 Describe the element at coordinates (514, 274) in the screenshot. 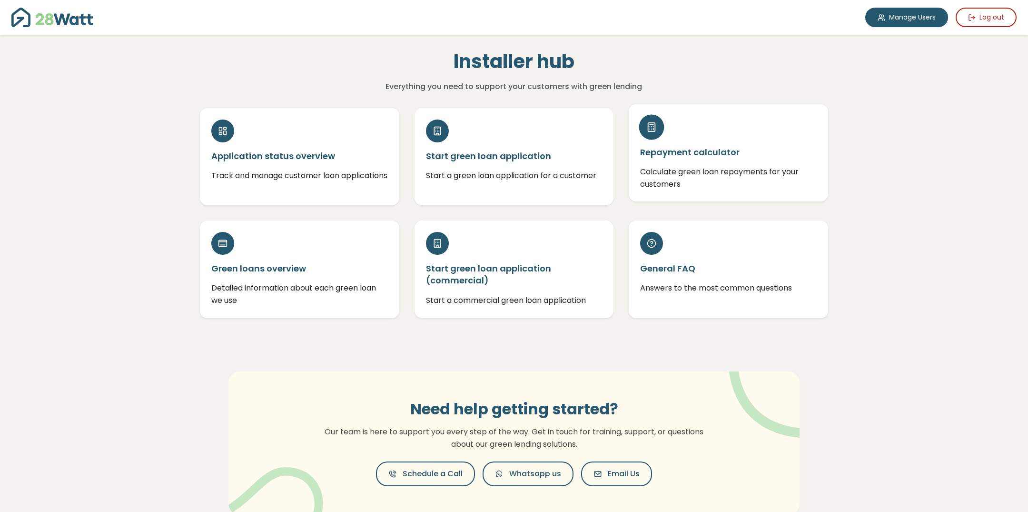

I see `h5: Start green loan application (commercial)` at that location.